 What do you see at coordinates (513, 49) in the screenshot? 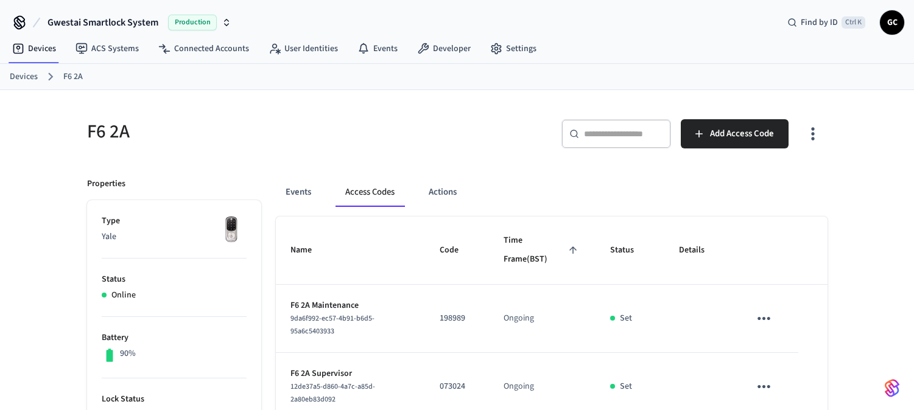
I see `a: Settings` at bounding box center [513, 49].